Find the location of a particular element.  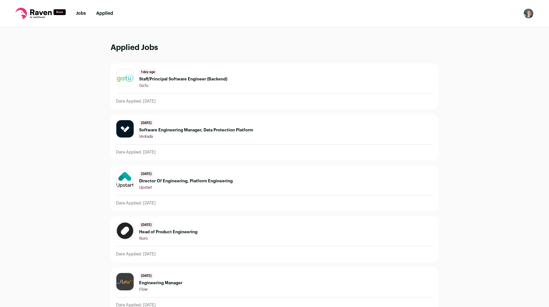

span: Software Engineering Manager, Data Protection Platform is located at coordinates (196, 130).